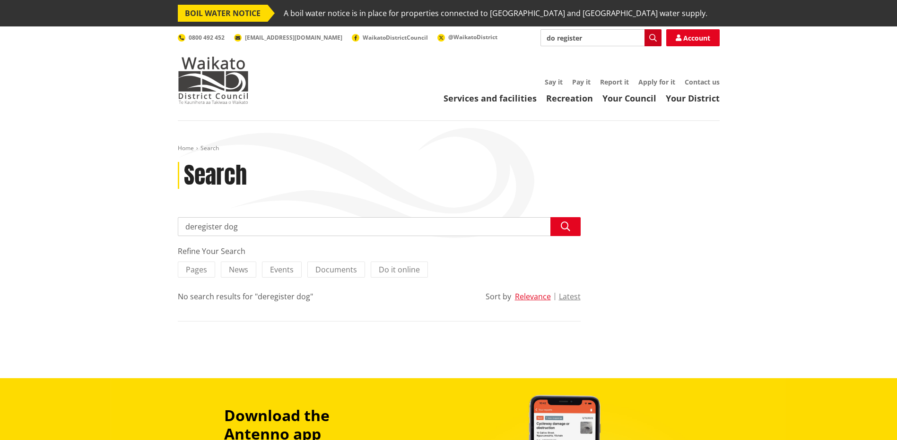 This screenshot has height=440, width=897. What do you see at coordinates (553, 82) in the screenshot?
I see `a: Say it` at bounding box center [553, 82].